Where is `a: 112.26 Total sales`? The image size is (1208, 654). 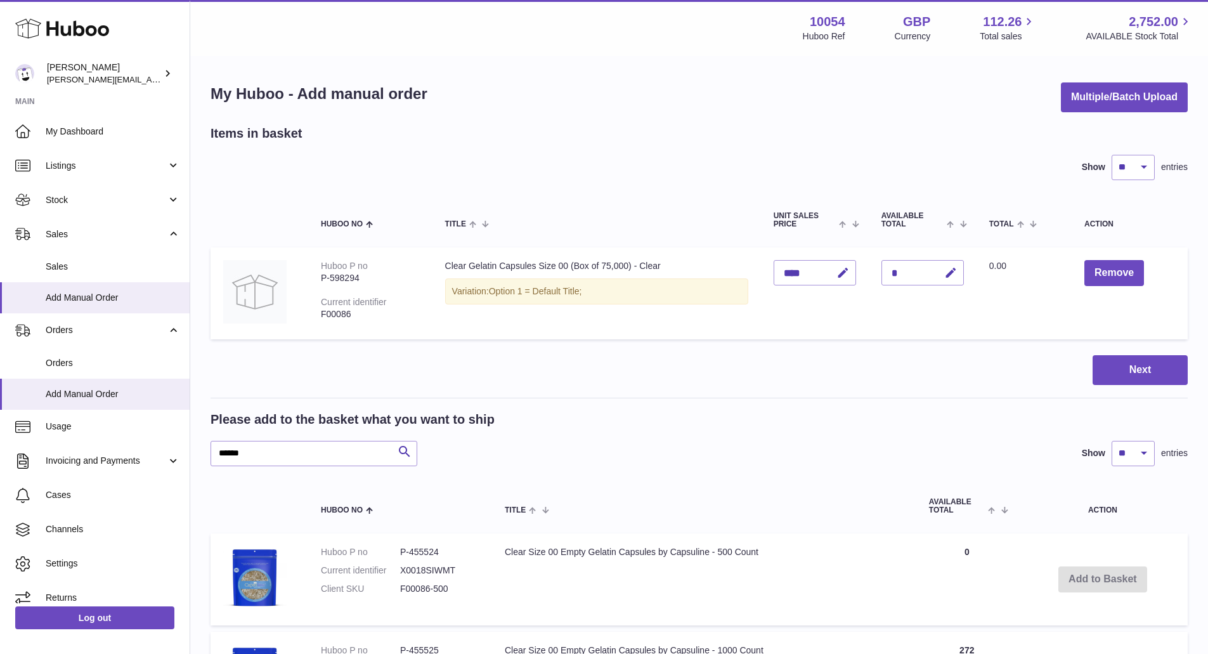
a: 112.26 Total sales is located at coordinates (1008, 28).